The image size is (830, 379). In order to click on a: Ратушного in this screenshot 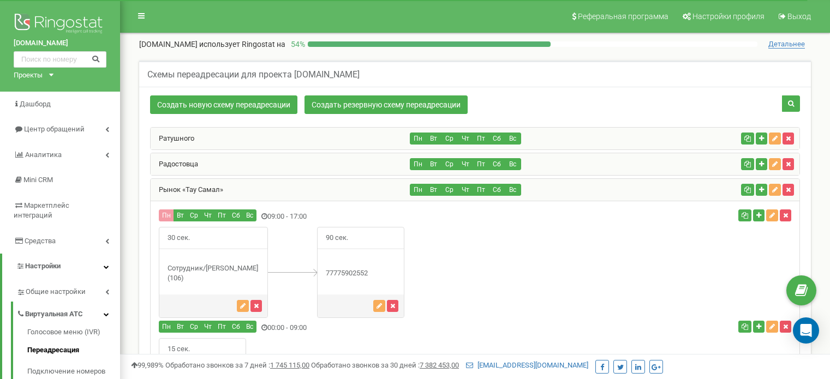, I will do `click(172, 138)`.